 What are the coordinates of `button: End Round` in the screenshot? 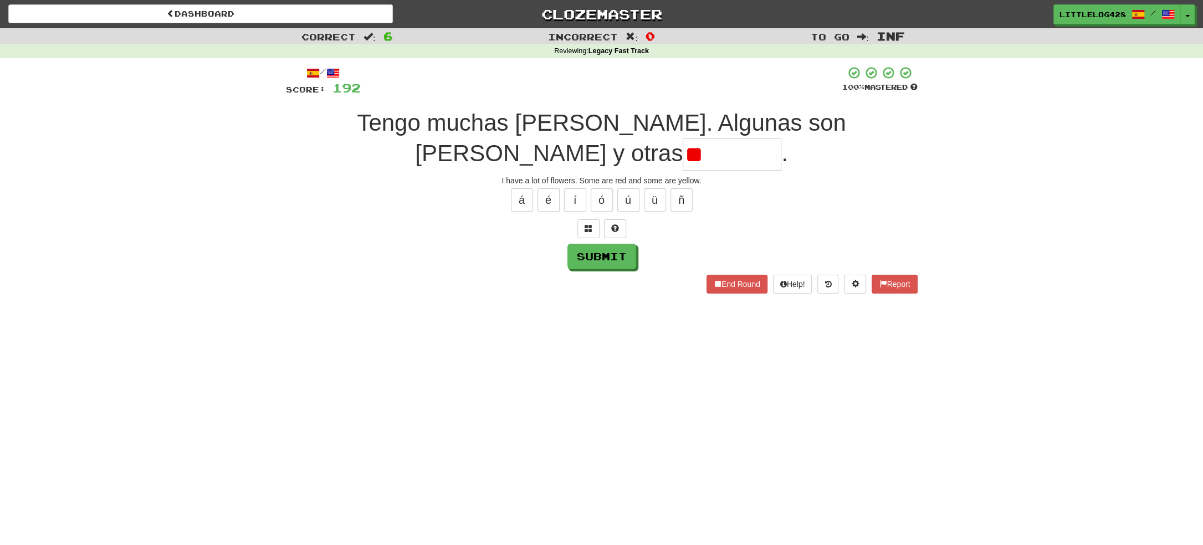 It's located at (737, 284).